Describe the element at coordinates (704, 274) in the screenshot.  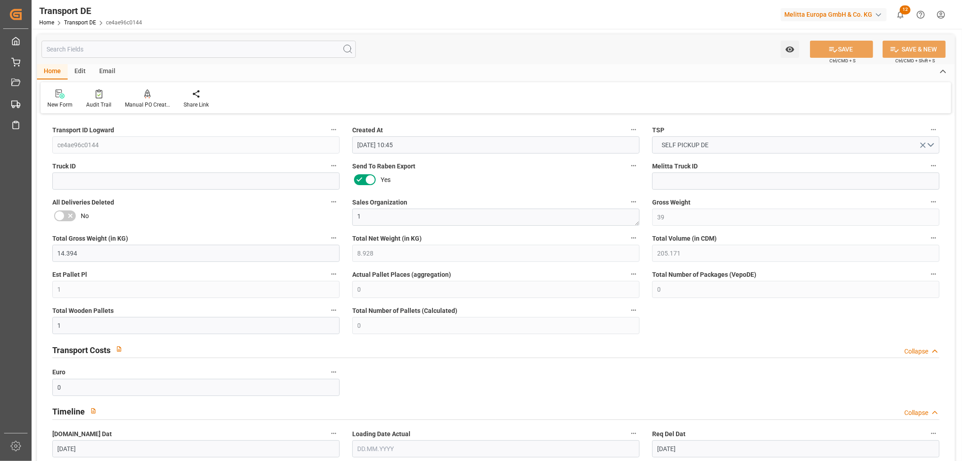
I see `span: Total Number of Packages (VepoDE)` at that location.